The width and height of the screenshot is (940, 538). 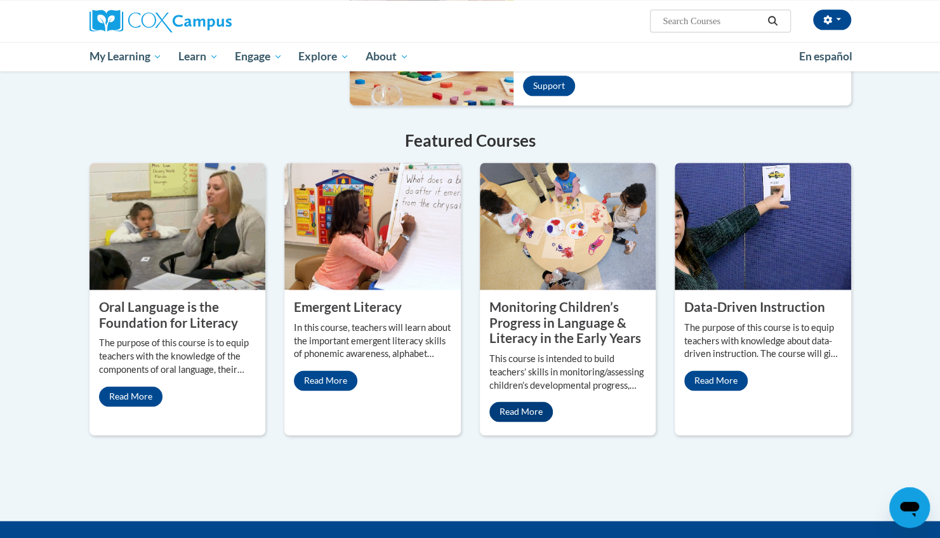 I want to click on img: Monitoring Children’s Progress in Language & Literacy in the Early Years, so click(x=568, y=226).